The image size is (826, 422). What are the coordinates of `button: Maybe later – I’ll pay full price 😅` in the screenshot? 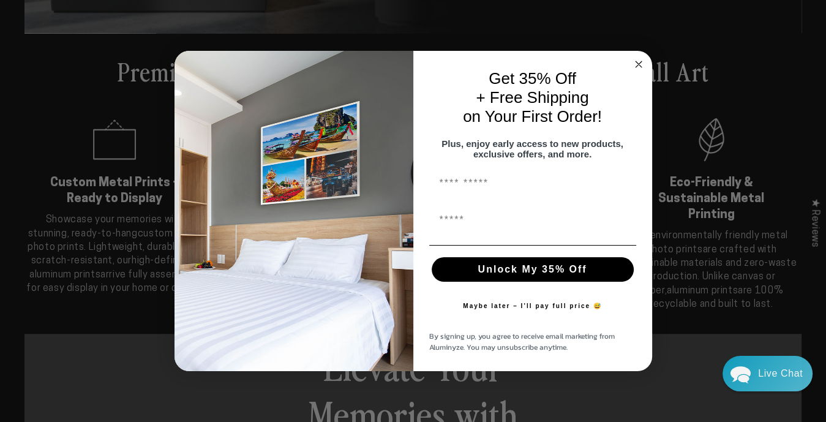 It's located at (532, 306).